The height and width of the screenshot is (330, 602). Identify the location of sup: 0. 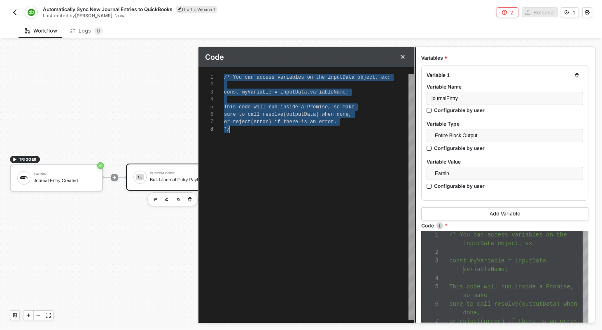
(98, 31).